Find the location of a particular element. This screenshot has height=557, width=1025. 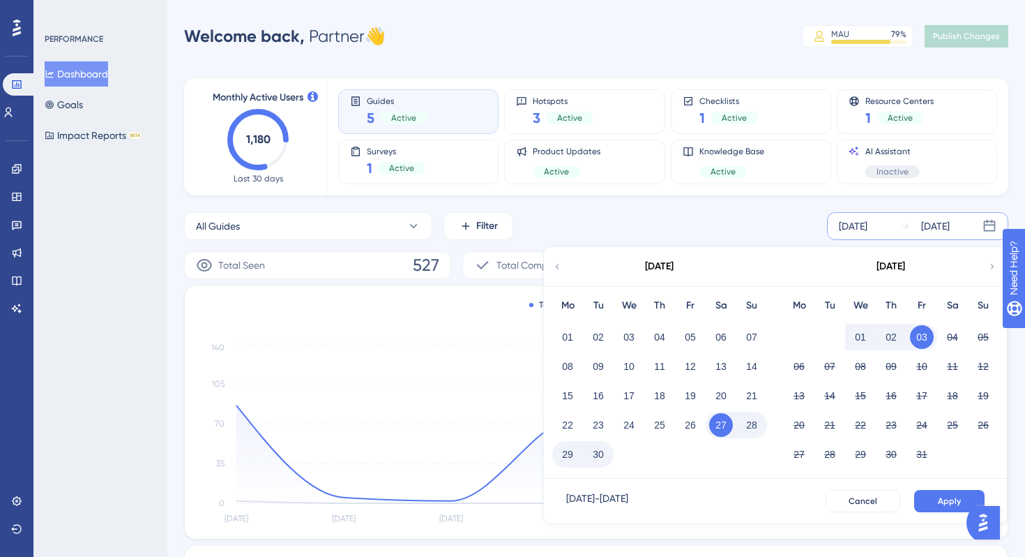

span: Hotspots is located at coordinates (563, 100).